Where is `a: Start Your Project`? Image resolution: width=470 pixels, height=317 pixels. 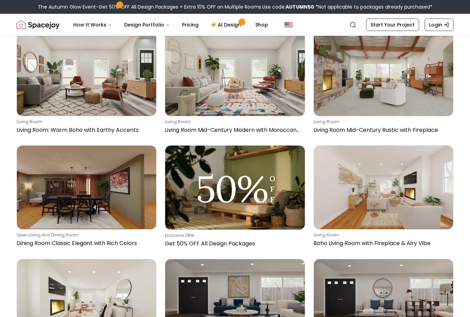
a: Start Your Project is located at coordinates (393, 25).